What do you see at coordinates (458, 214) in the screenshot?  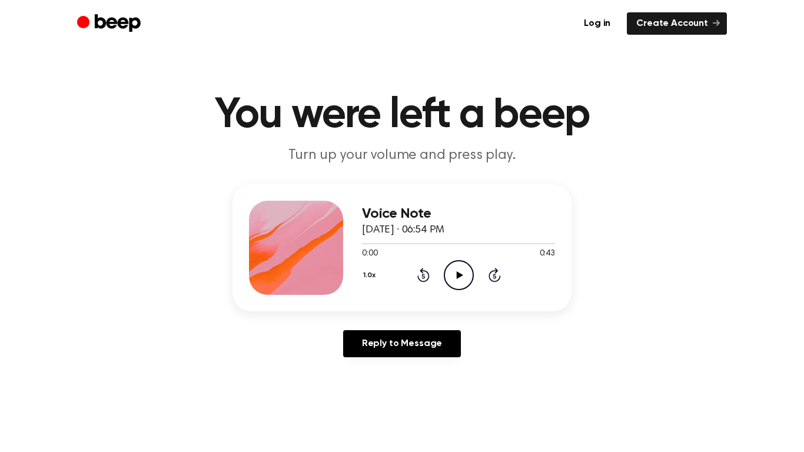 I see `h3: Voice Note` at bounding box center [458, 214].